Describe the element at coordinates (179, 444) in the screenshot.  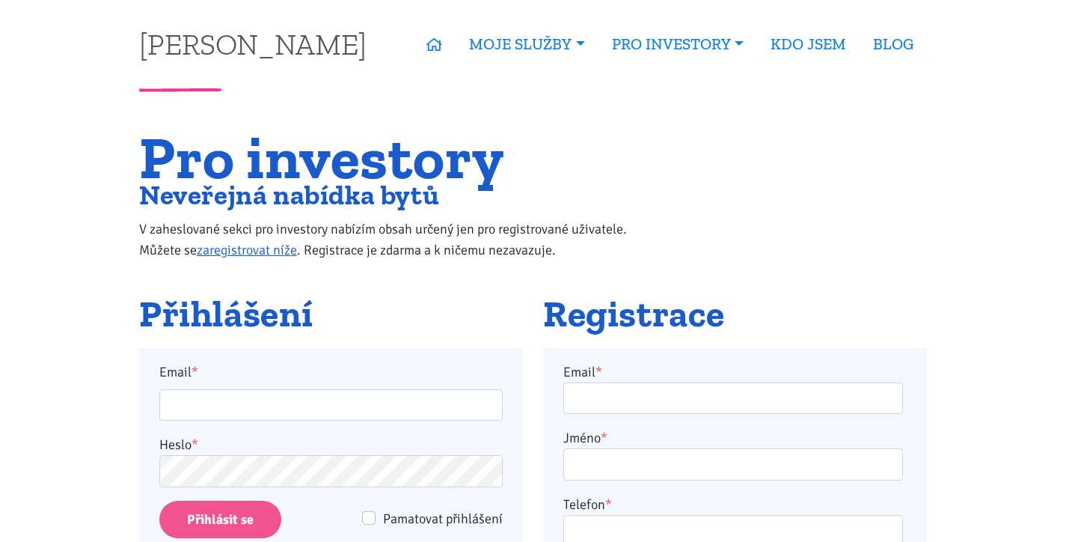
I see `label: Heslo` at that location.